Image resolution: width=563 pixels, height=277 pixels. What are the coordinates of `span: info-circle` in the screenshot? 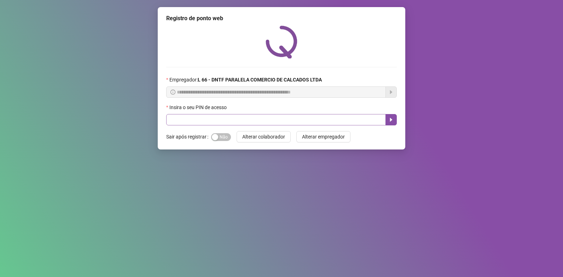 It's located at (173, 92).